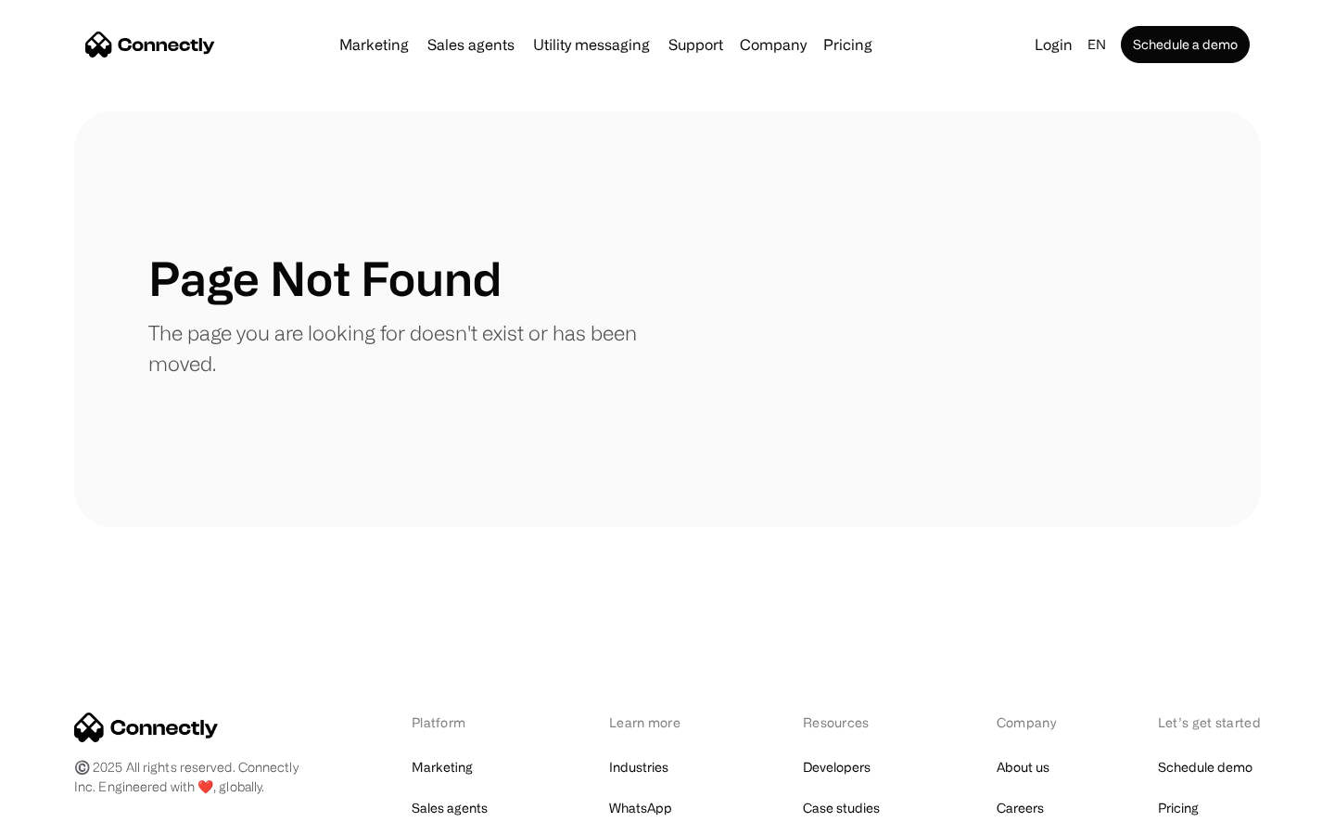 The width and height of the screenshot is (1335, 835). What do you see at coordinates (408, 348) in the screenshot?
I see `p: The page you are looking for doesn't exist or has been moved.` at bounding box center [408, 348].